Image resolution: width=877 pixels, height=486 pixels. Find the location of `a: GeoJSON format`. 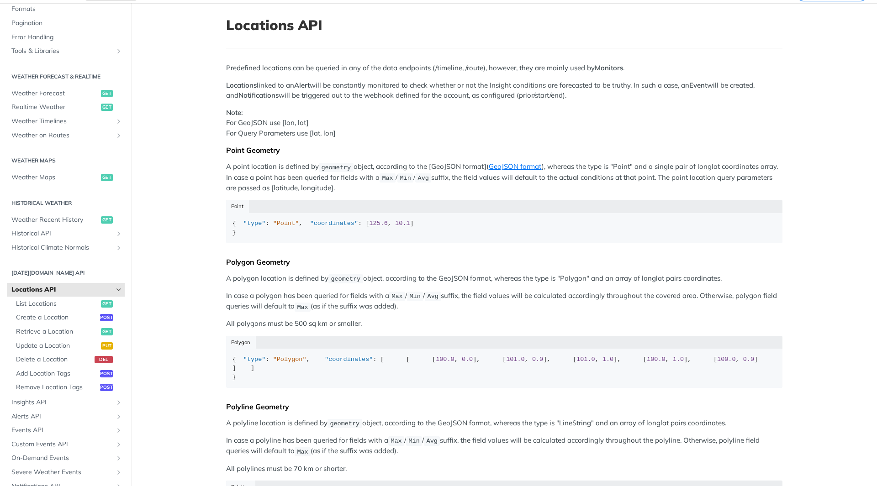

a: GeoJSON format is located at coordinates (515, 166).